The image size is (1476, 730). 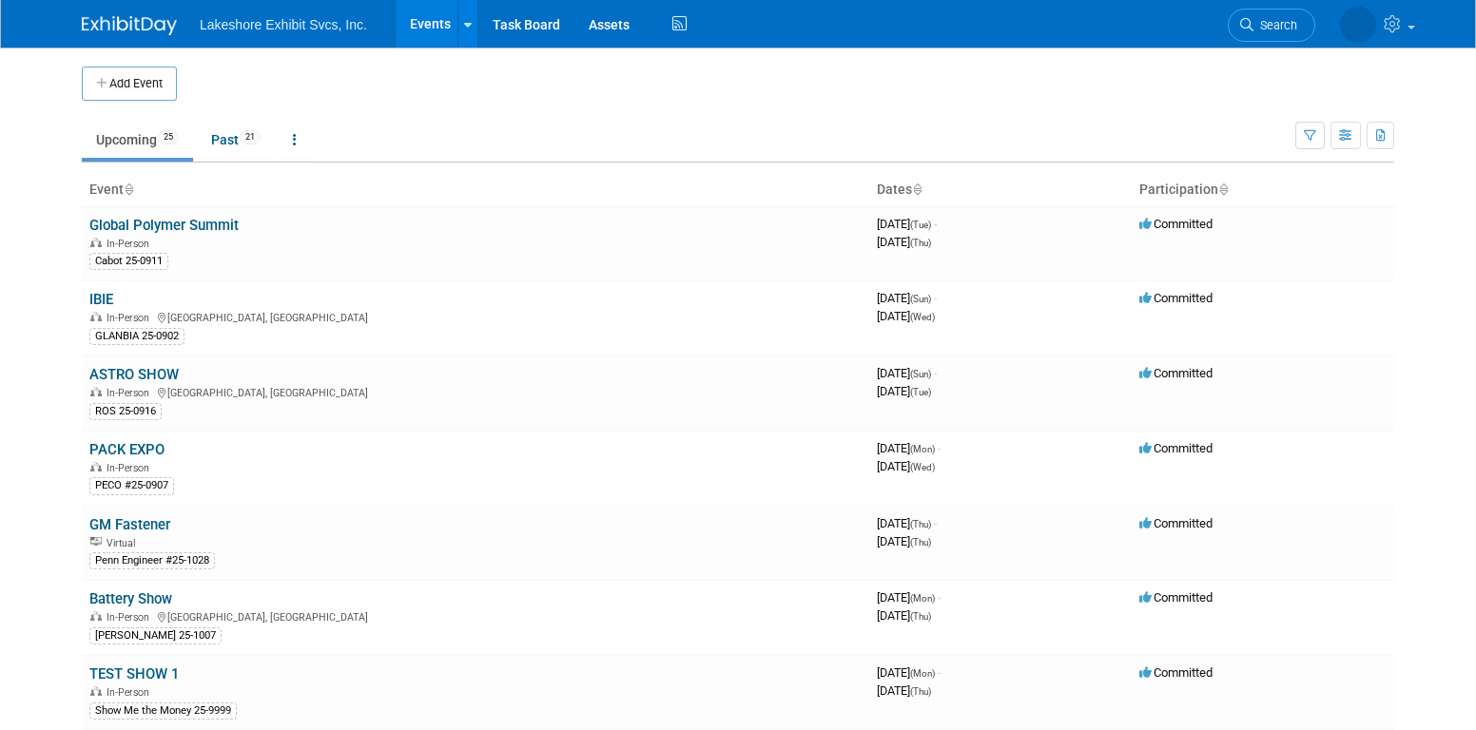 What do you see at coordinates (283, 25) in the screenshot?
I see `span: Lakeshore Exhibit Svcs, Inc.` at bounding box center [283, 25].